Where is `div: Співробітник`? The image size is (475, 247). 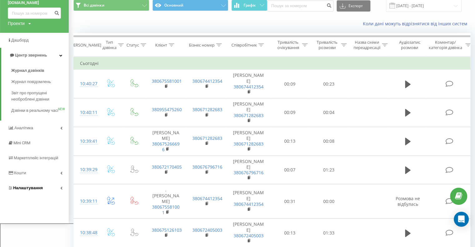
div: Співробітник is located at coordinates (244, 45).